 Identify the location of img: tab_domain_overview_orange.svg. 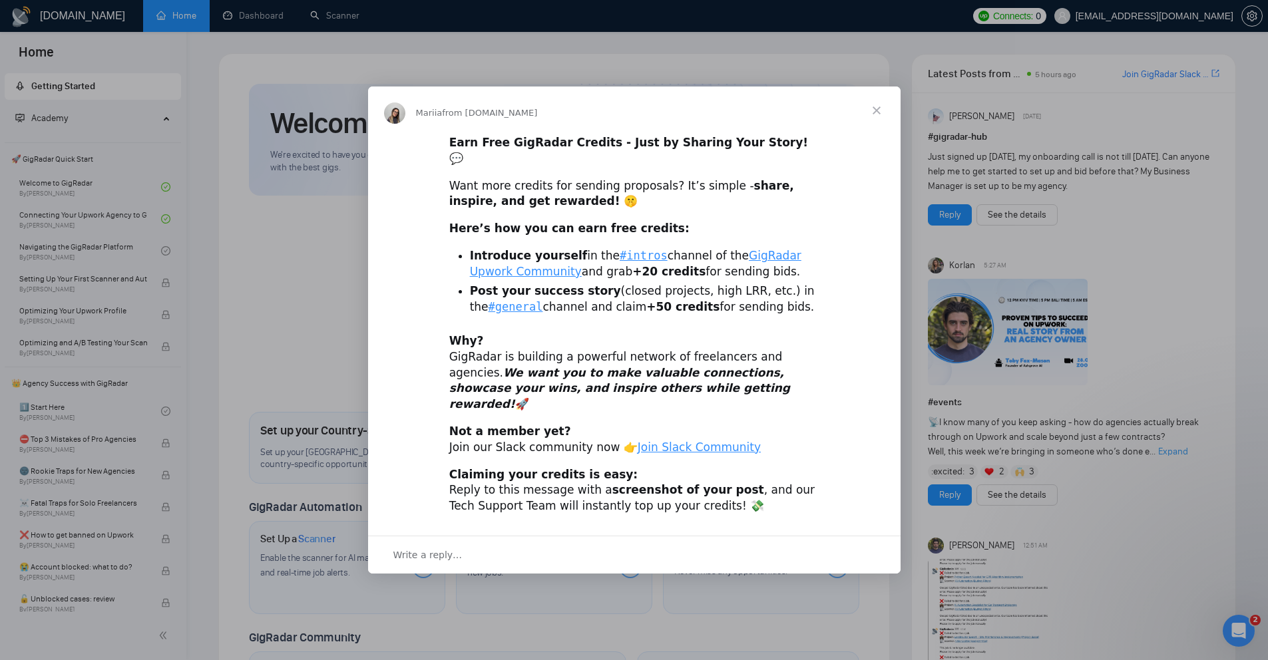
(41, 83).